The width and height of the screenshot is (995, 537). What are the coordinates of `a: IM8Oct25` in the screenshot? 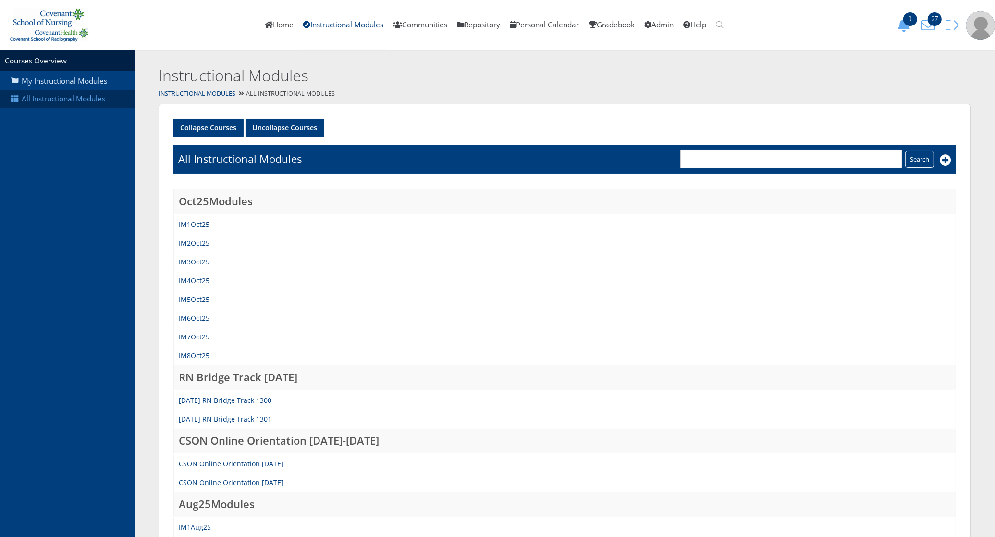 It's located at (194, 355).